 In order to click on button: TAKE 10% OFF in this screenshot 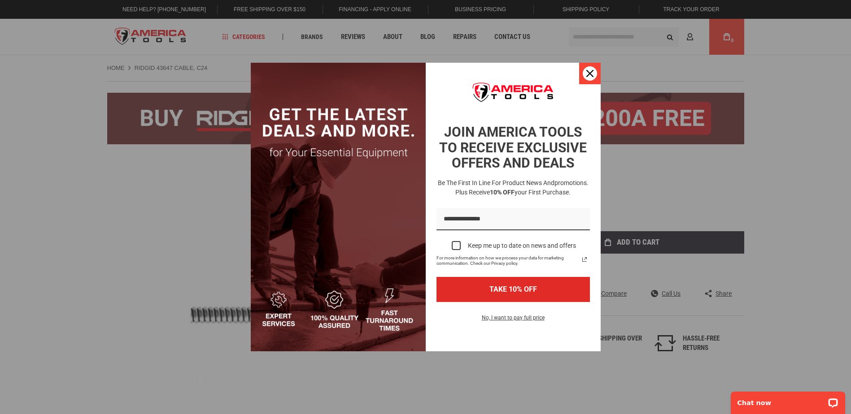, I will do `click(513, 289)`.